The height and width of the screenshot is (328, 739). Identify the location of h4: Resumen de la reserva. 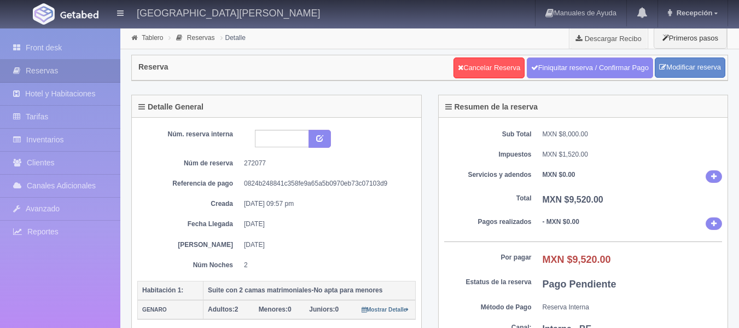
(492, 107).